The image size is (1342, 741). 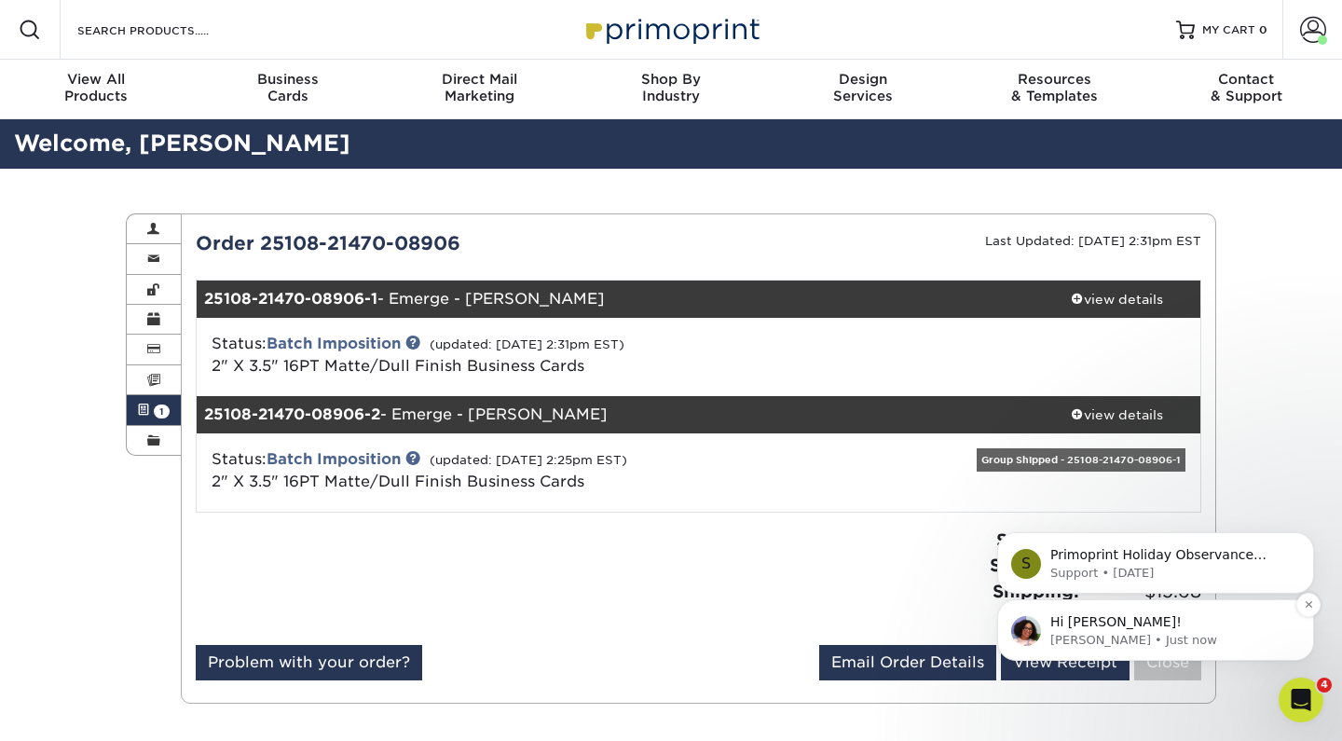 What do you see at coordinates (201, 158) in the screenshot?
I see `p: Message from Support, sent 22w ago` at bounding box center [201, 158].